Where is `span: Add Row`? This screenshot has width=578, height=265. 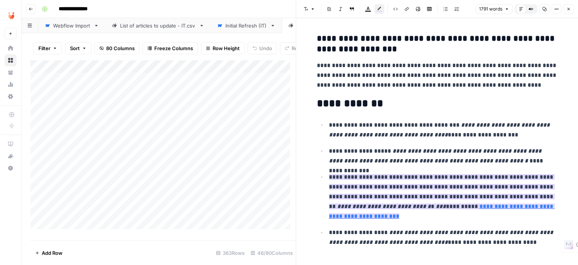 span: Add Row is located at coordinates (52, 253).